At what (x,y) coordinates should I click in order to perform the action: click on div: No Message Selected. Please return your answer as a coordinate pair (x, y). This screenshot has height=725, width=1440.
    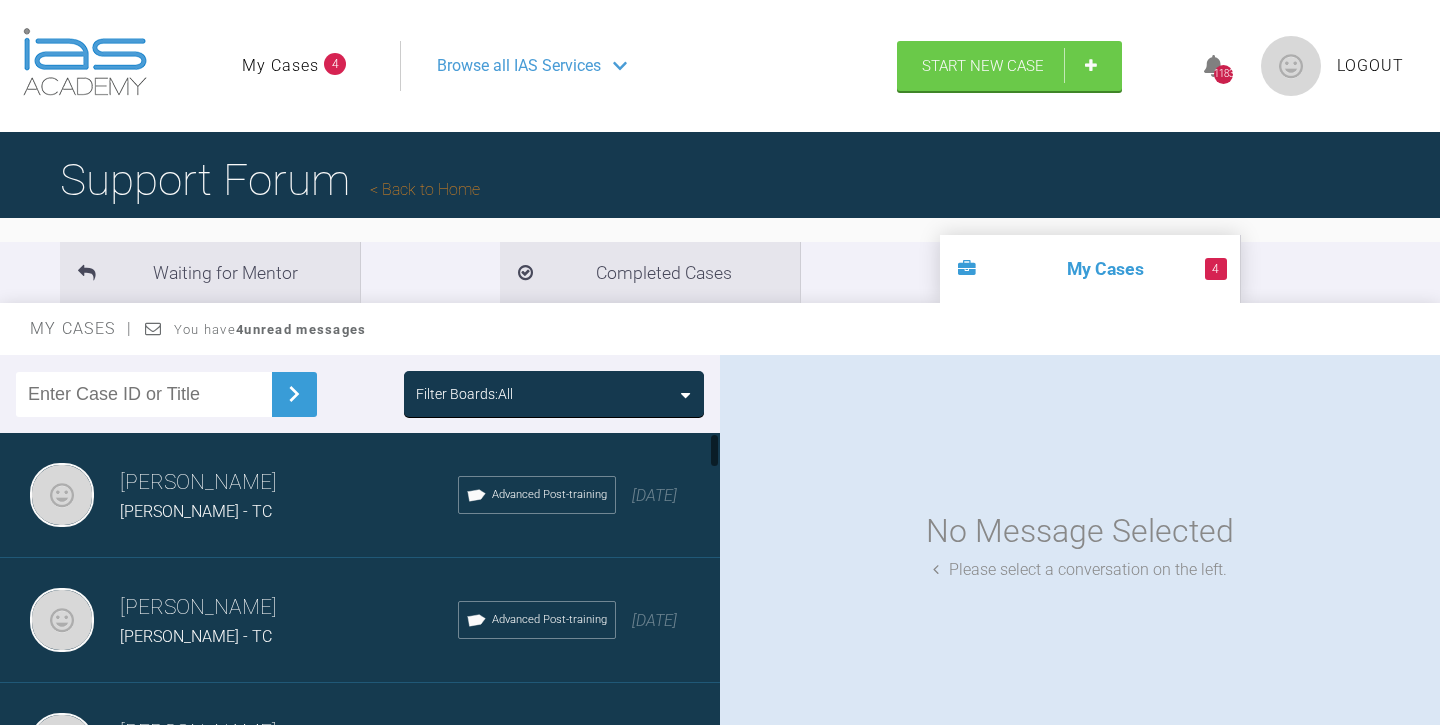
    Looking at the image, I should click on (1080, 531).